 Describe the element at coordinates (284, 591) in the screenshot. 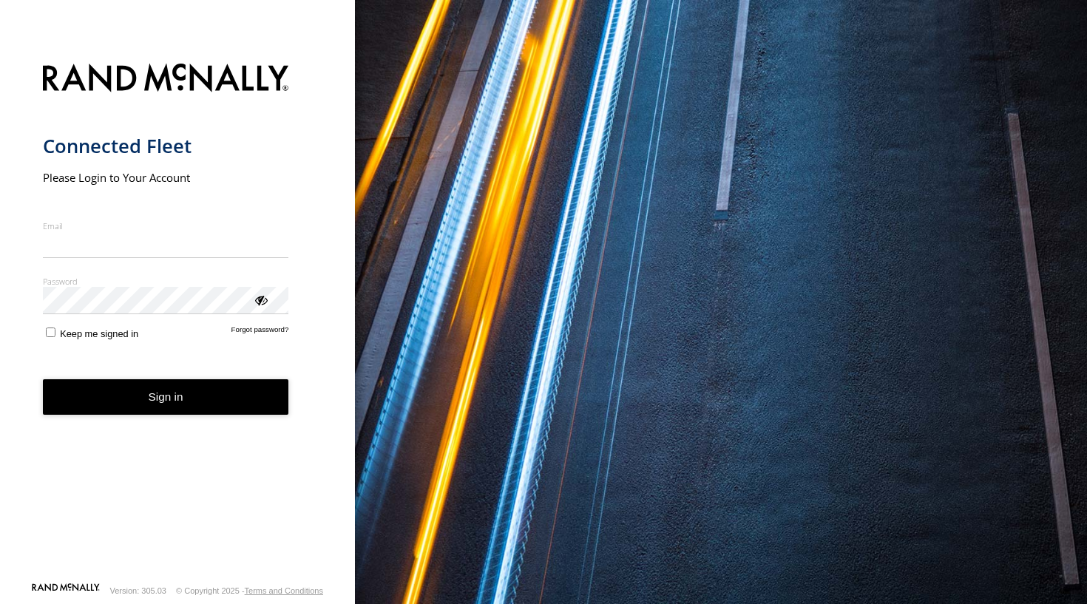

I see `a: Terms and Conditions` at that location.